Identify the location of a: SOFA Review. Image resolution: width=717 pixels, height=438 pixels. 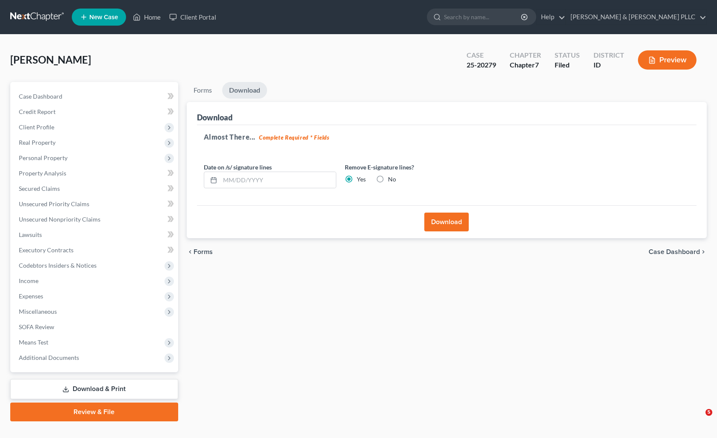
(95, 327).